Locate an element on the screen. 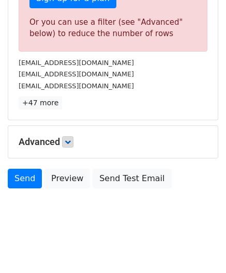 This screenshot has height=273, width=226. div: Or you can use a filter (see "Advanced" below) to reduce the number of rows is located at coordinates (113, 28).